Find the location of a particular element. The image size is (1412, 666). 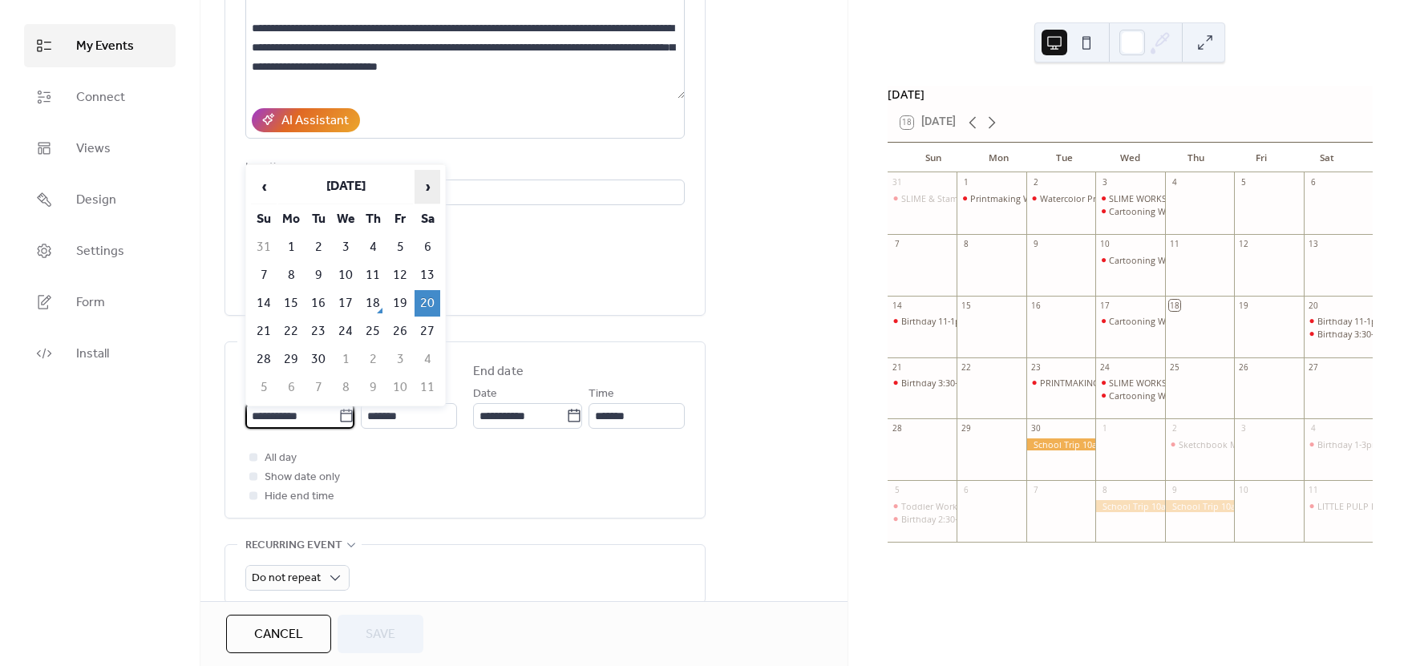

div: 9 is located at coordinates (1036, 244).